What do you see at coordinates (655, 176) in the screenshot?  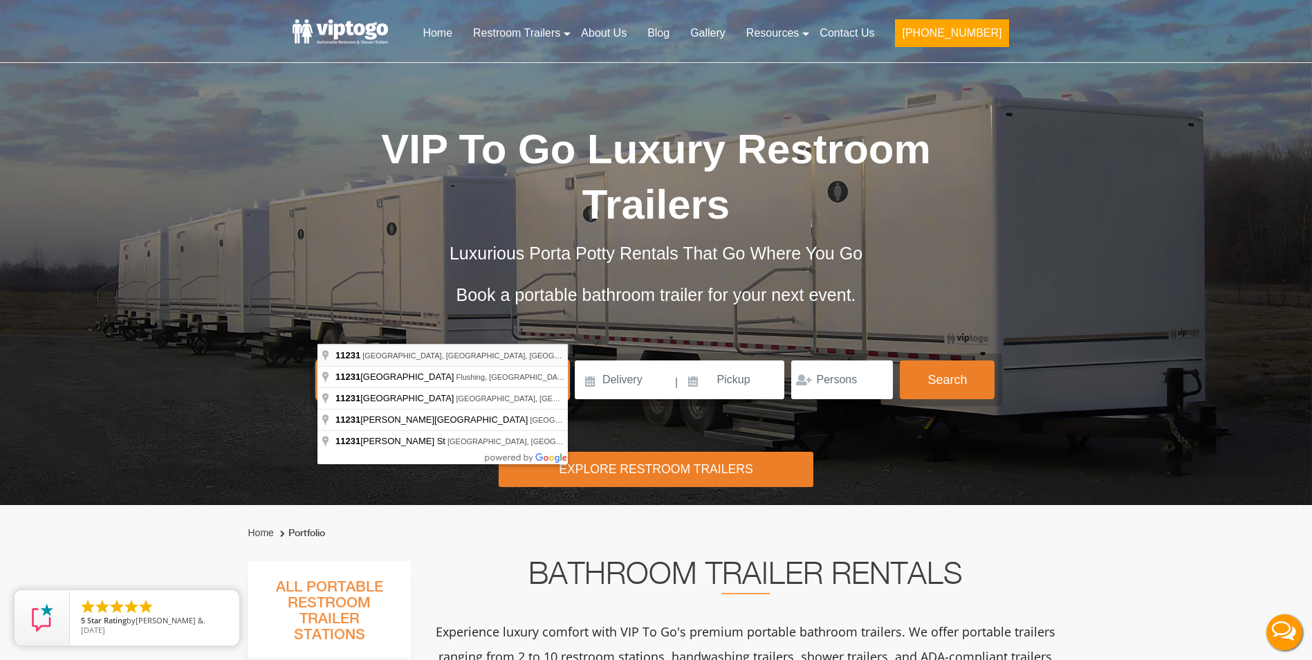 I see `span: VIP To Go Luxury Restroom Trailers` at bounding box center [655, 176].